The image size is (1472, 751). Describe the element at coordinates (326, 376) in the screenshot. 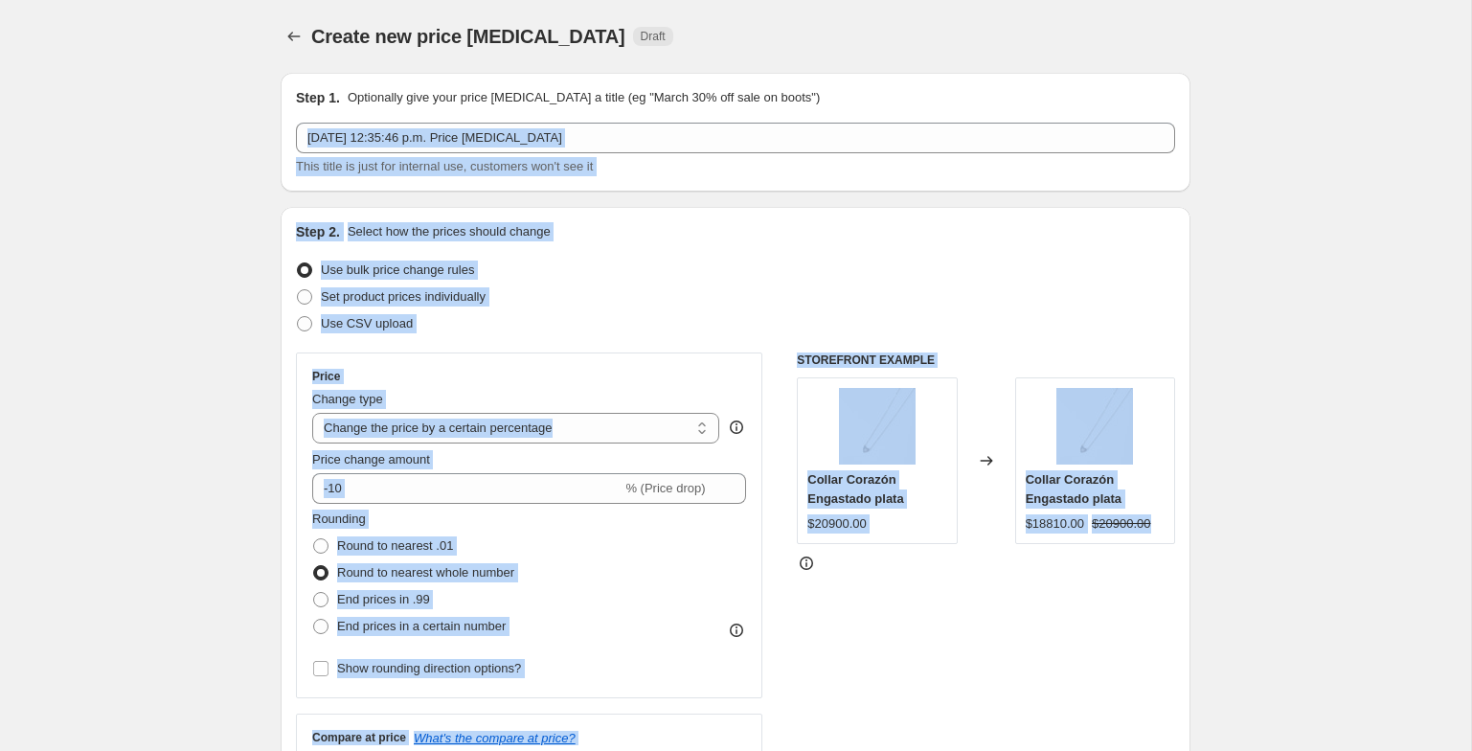

I see `h3: Price` at that location.